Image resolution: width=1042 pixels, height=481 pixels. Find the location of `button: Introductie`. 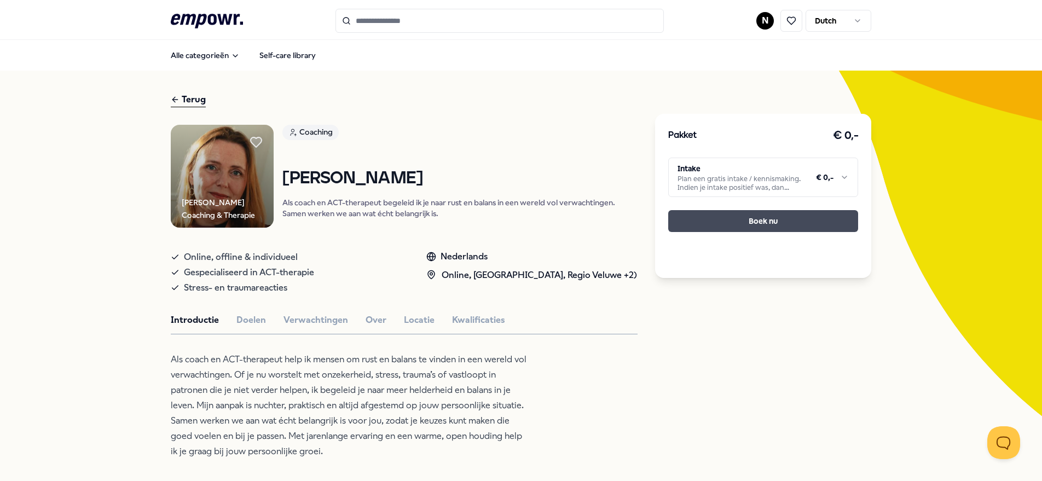

button: Introductie is located at coordinates (195, 320).